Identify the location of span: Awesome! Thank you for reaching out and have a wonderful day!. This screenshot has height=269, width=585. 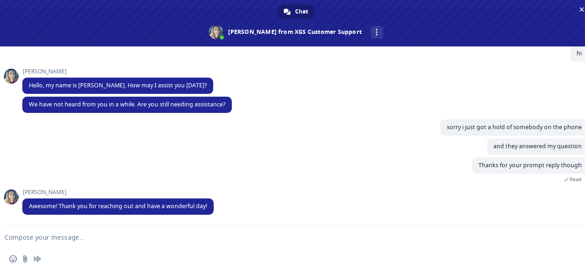
(118, 206).